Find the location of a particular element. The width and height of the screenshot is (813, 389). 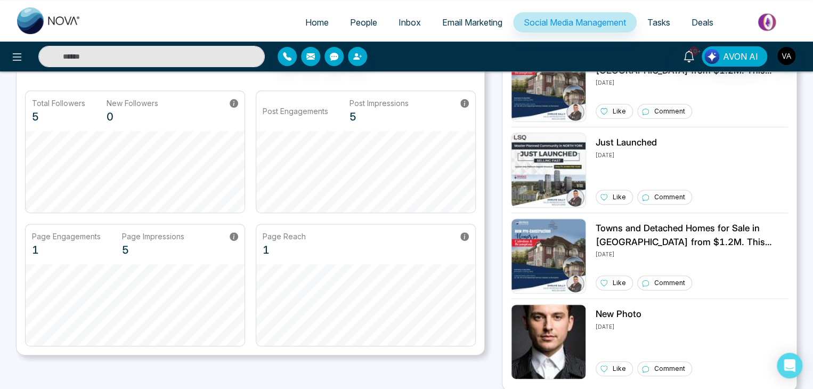

span: Social Media Management is located at coordinates (575, 22).